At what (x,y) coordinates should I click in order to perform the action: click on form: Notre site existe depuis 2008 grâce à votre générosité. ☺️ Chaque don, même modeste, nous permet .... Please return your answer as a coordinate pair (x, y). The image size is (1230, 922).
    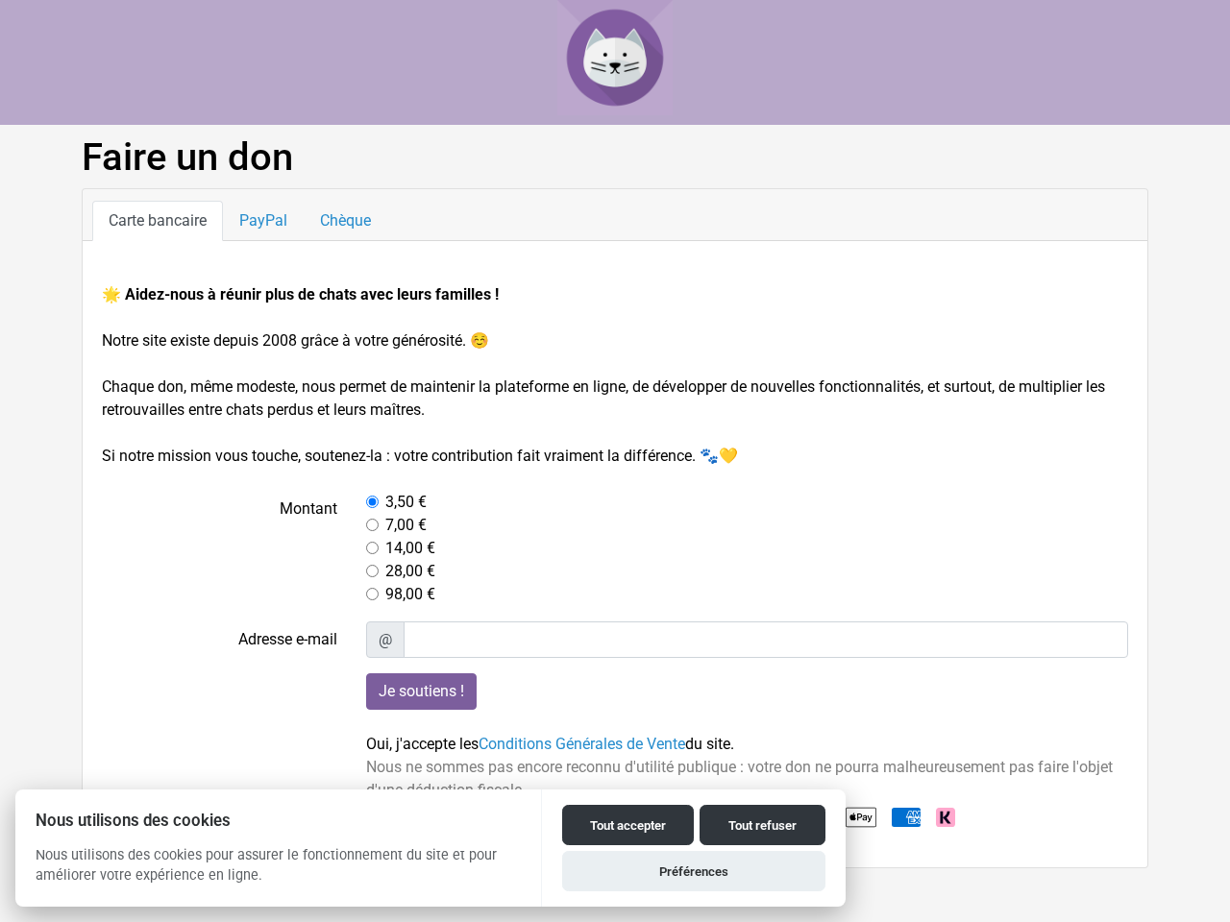
    Looking at the image, I should click on (615, 558).